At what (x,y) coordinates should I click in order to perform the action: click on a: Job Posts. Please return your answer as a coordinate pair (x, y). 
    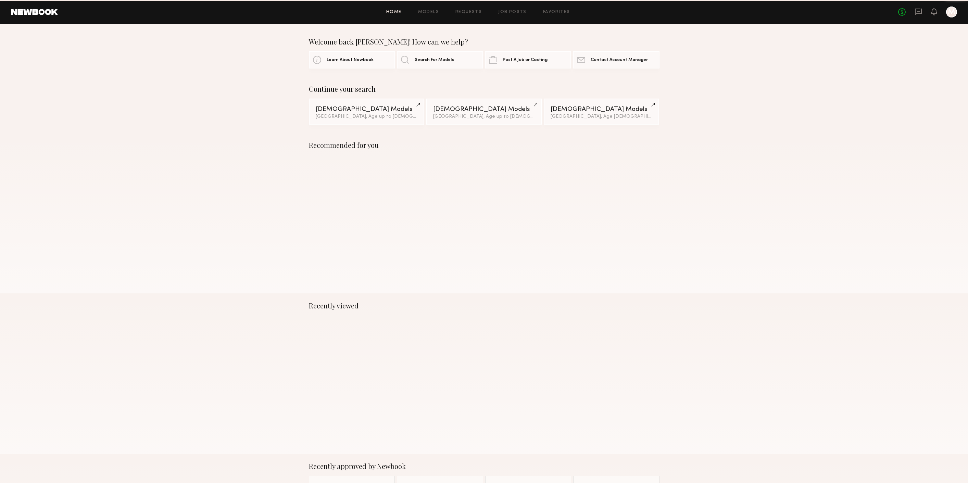
    Looking at the image, I should click on (512, 12).